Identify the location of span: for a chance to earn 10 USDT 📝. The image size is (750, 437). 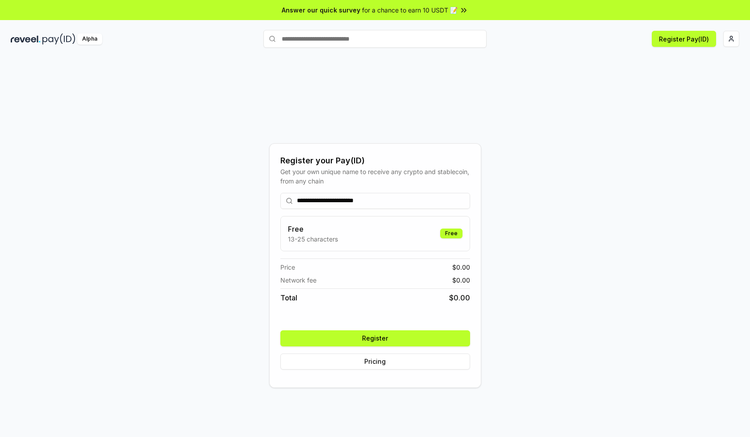
(410, 10).